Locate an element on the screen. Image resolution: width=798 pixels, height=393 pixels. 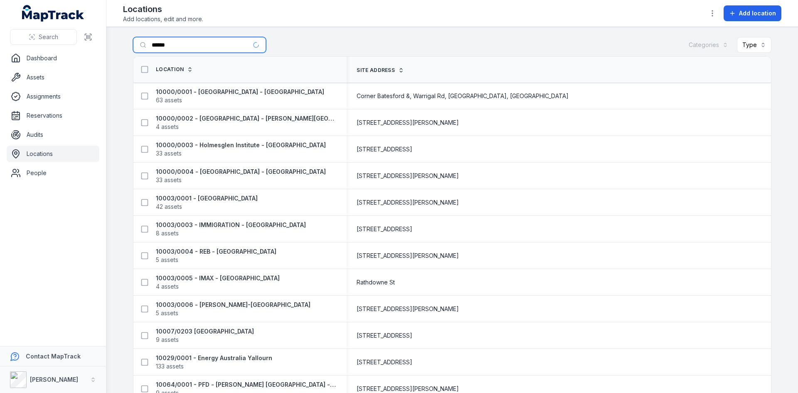
h2: Locations is located at coordinates (163, 9).